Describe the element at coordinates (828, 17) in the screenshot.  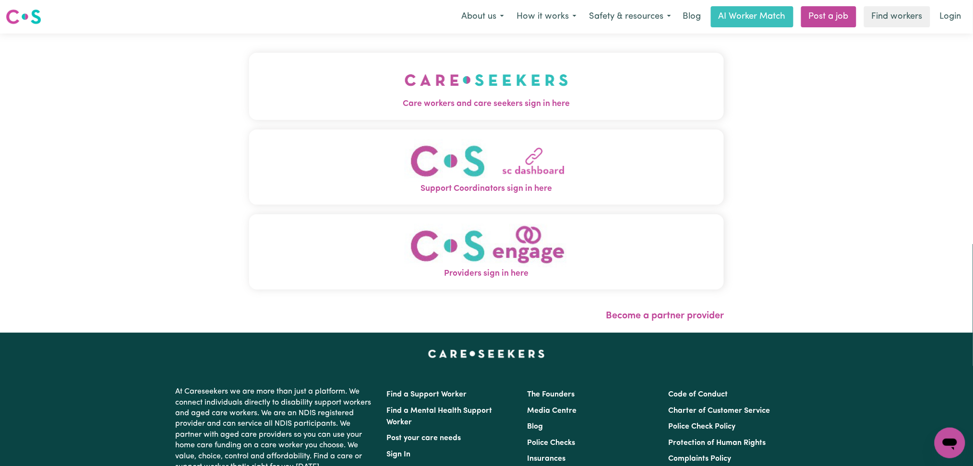
I see `a: Post a job` at that location.